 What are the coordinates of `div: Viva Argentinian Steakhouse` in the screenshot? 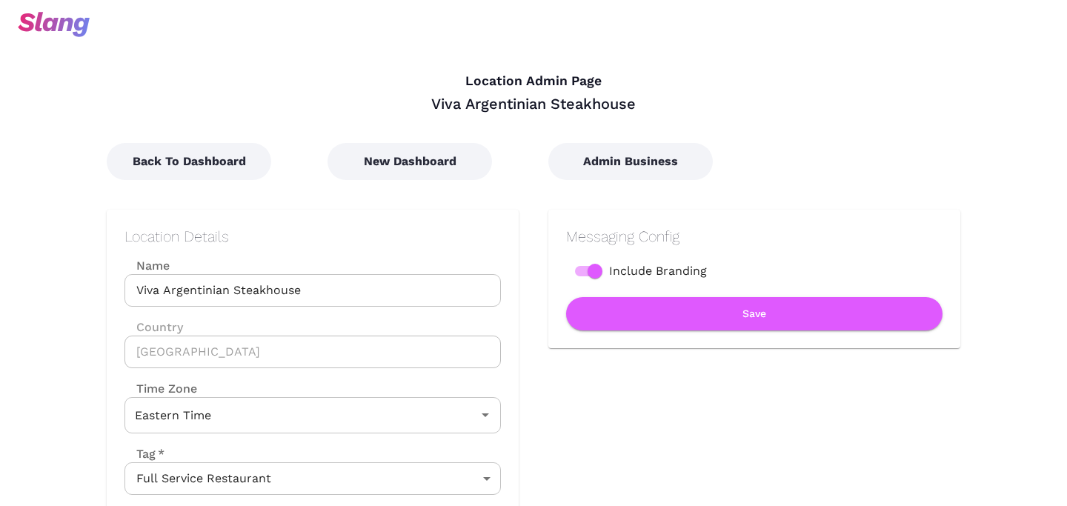 It's located at (533, 104).